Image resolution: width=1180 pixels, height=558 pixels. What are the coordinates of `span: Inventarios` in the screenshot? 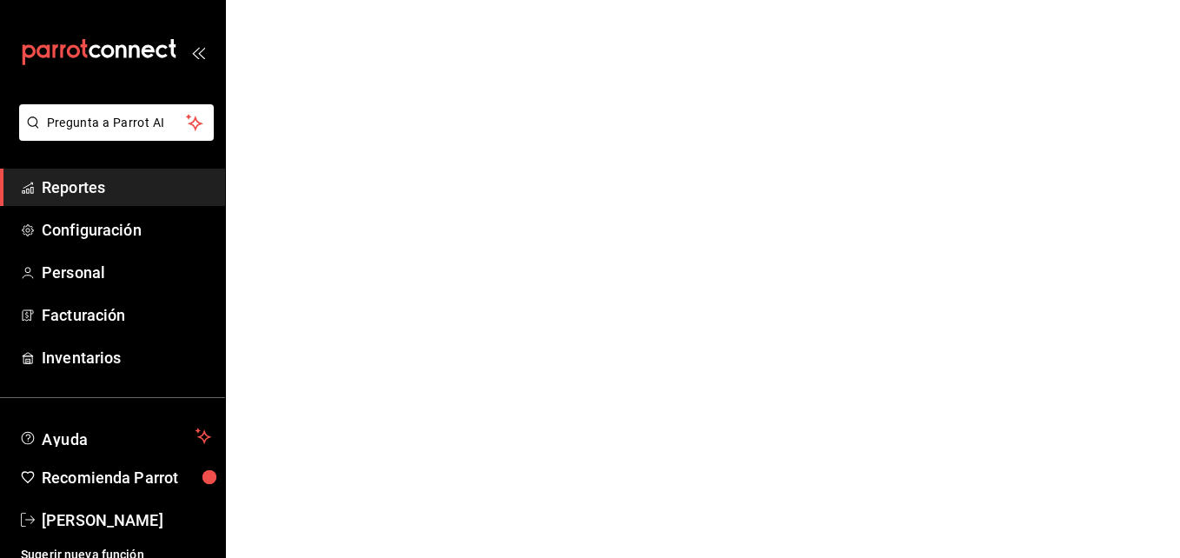 It's located at (126, 357).